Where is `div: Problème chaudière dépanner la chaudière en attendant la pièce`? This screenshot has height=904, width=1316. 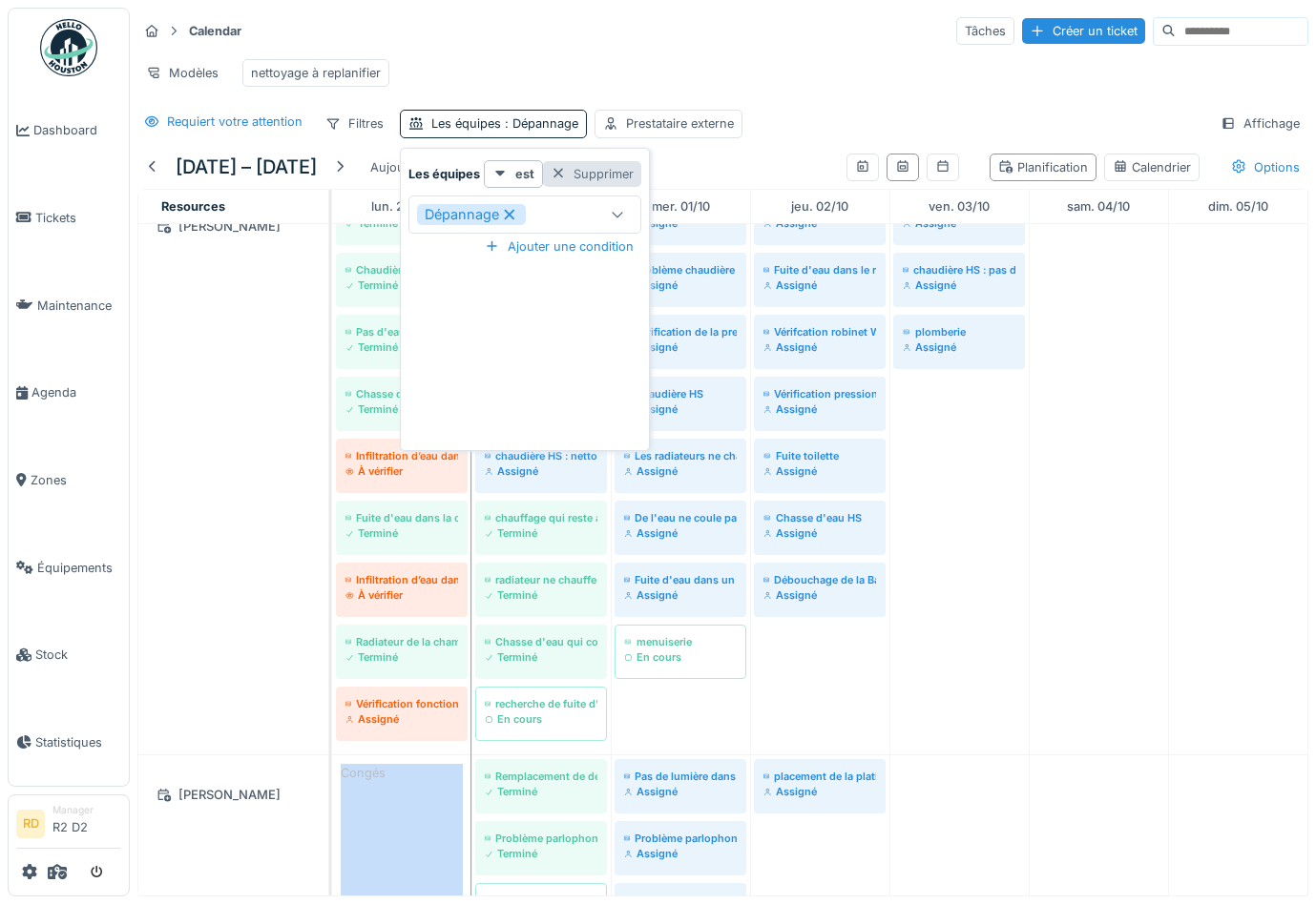
div: Problème chaudière dépanner la chaudière en attendant la pièce is located at coordinates (680, 270).